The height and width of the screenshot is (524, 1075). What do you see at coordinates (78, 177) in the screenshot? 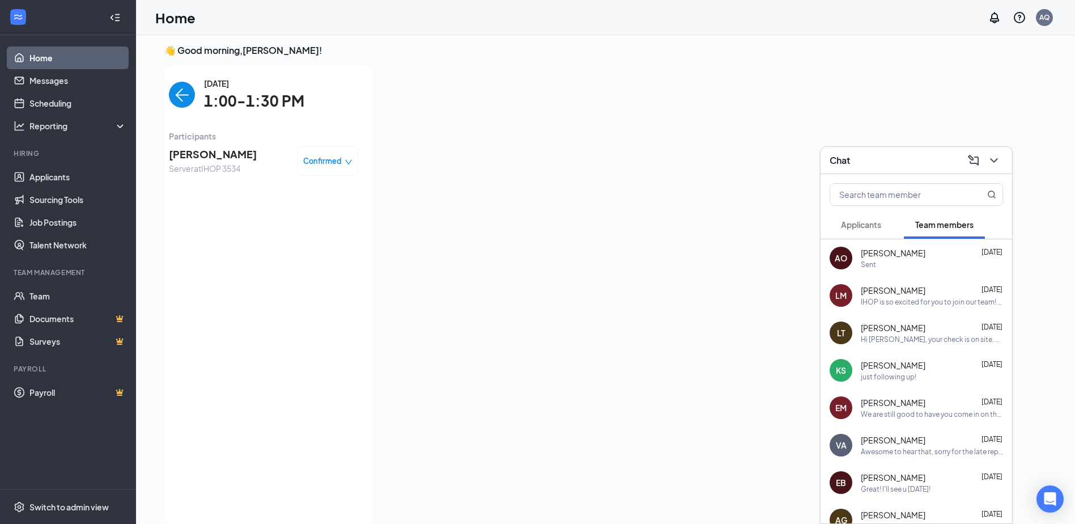
I see `a: Applicants` at bounding box center [78, 177].